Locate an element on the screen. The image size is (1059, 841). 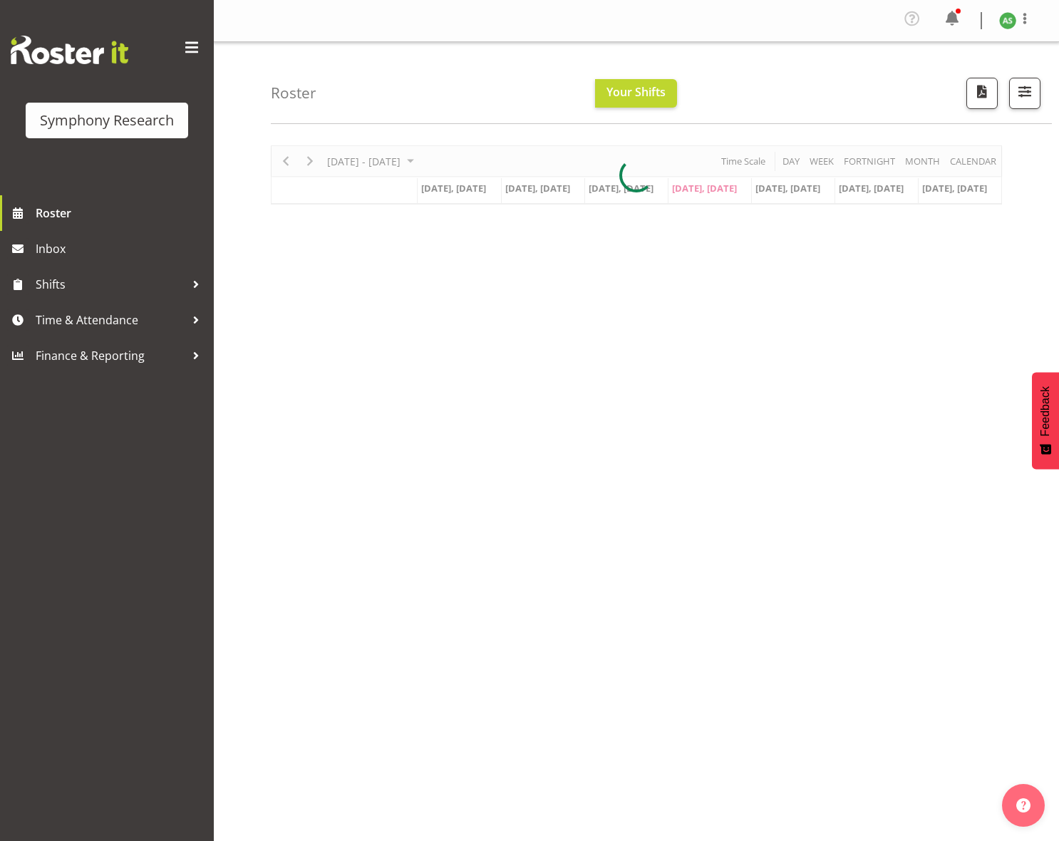
h4: Roster is located at coordinates (294, 93).